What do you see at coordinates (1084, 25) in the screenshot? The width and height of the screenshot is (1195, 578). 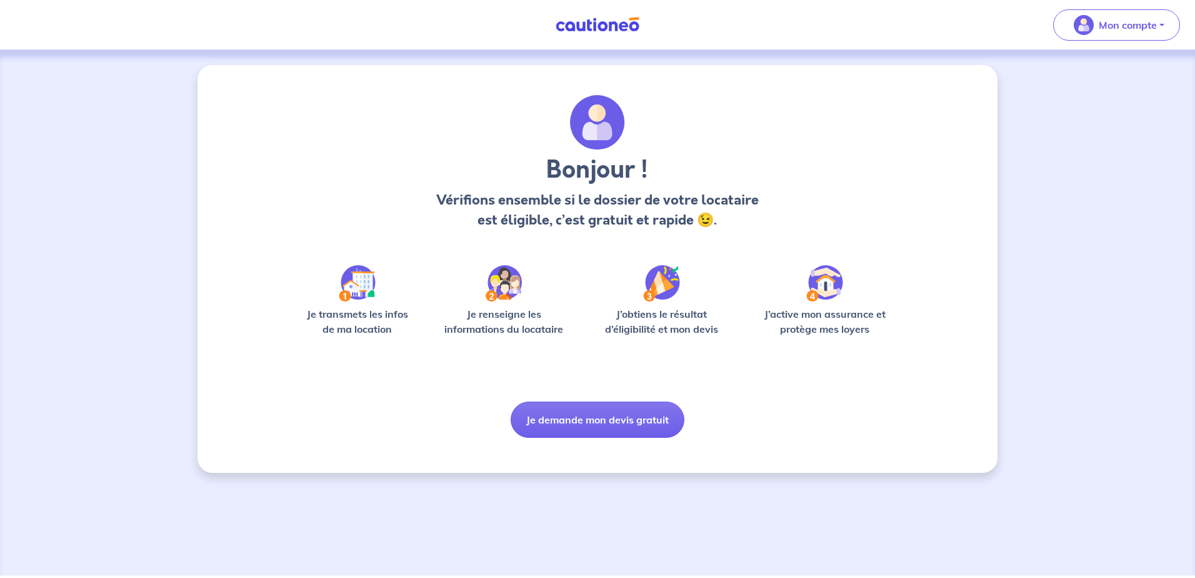 I see `img: illu_account_valid_menu.svg` at bounding box center [1084, 25].